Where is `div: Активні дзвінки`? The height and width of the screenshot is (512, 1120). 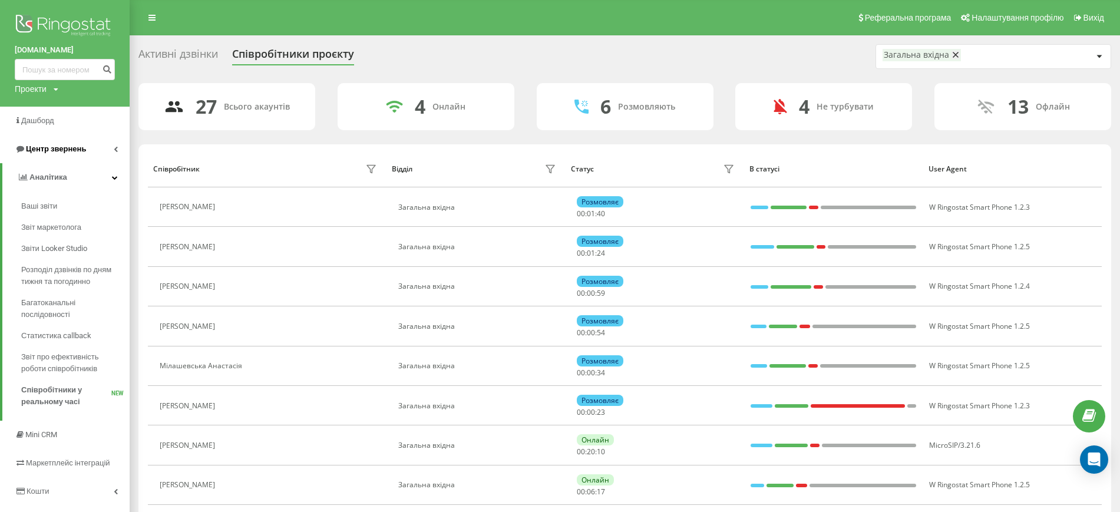 div: Активні дзвінки is located at coordinates (178, 57).